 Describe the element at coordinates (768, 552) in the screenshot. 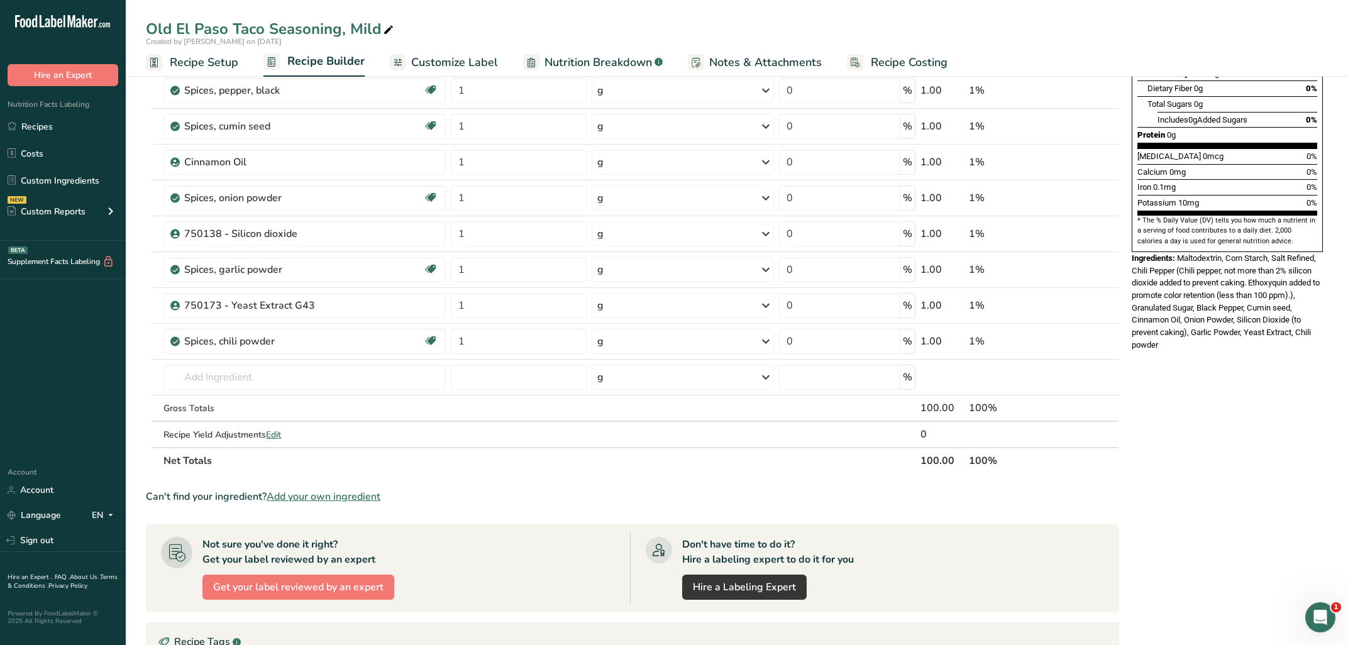

I see `div: Don't have time to do it? Hire a labeling expert to do it for you` at that location.